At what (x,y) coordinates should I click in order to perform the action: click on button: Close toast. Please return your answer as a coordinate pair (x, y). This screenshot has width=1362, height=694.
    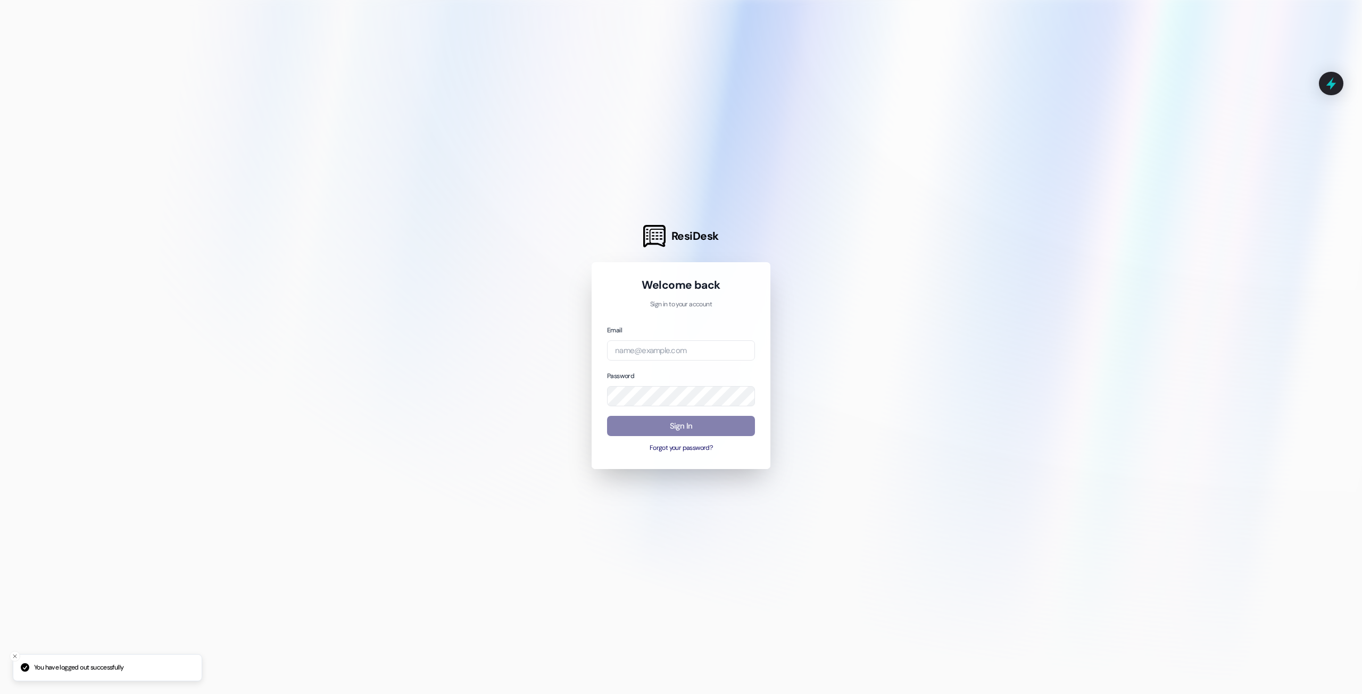
    Looking at the image, I should click on (15, 656).